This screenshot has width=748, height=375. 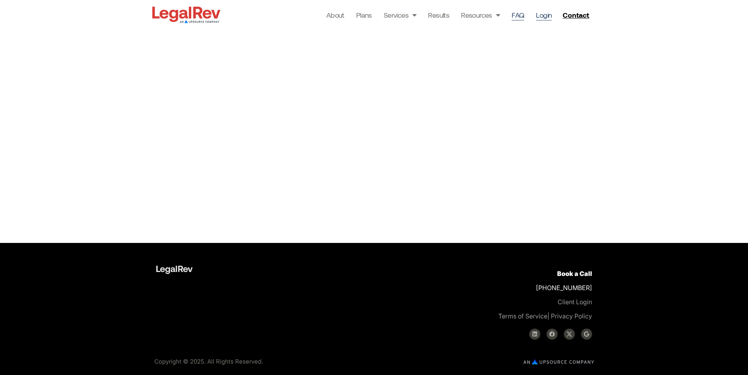 I want to click on a: Resources, so click(x=480, y=15).